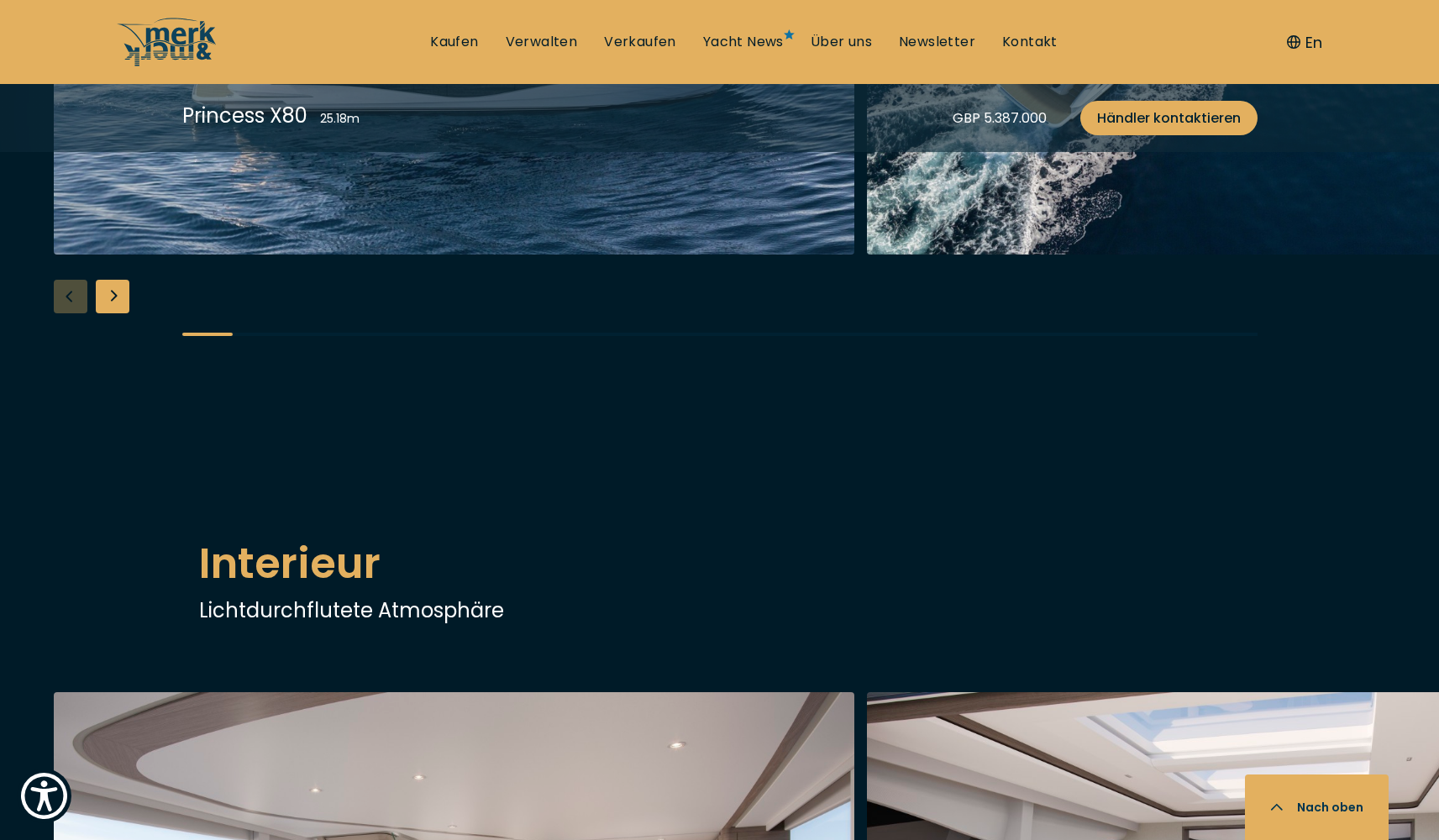  Describe the element at coordinates (245, 115) in the screenshot. I see `div: Princess X80` at that location.